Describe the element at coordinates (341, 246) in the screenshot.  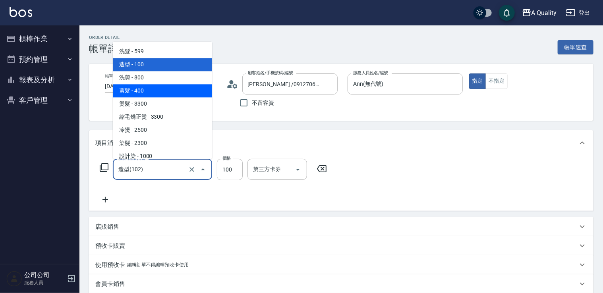
I see `div: 預收卡販賣` at that location.